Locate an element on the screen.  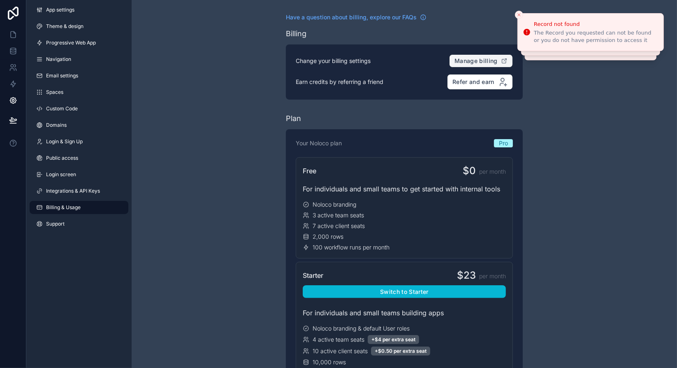
a: Public access is located at coordinates (79, 158).